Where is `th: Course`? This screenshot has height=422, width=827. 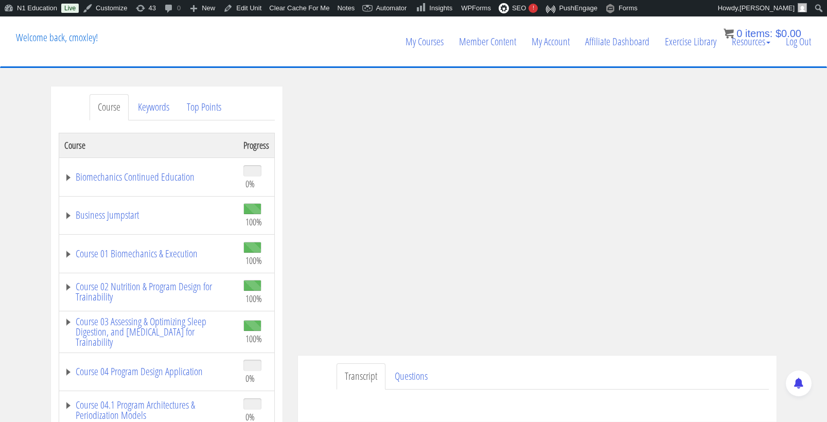 th: Course is located at coordinates (148, 145).